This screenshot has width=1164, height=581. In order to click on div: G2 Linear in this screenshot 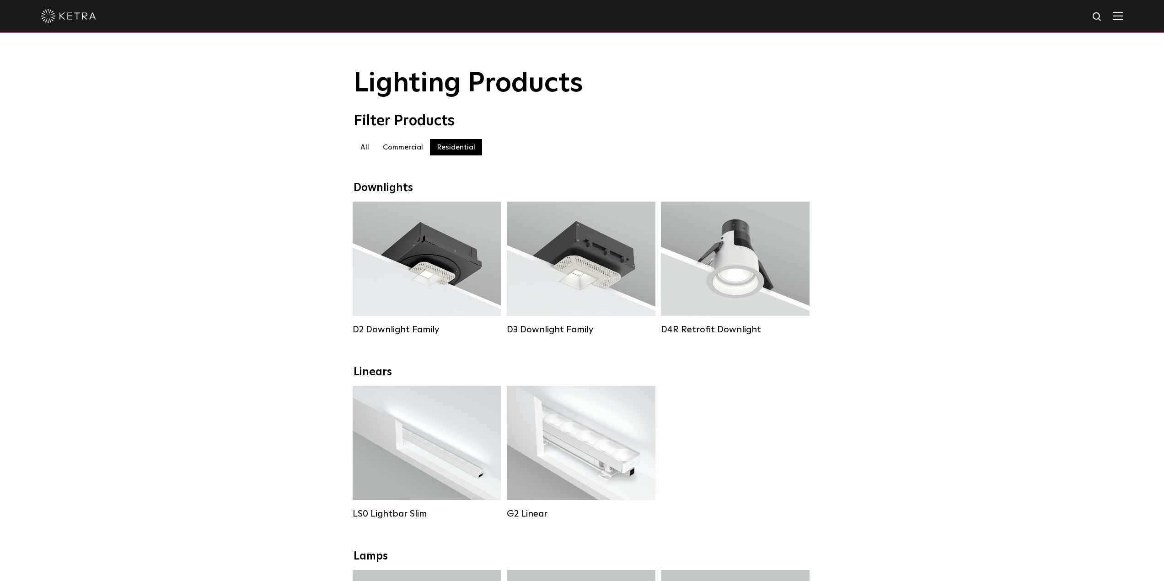, I will do `click(581, 514)`.